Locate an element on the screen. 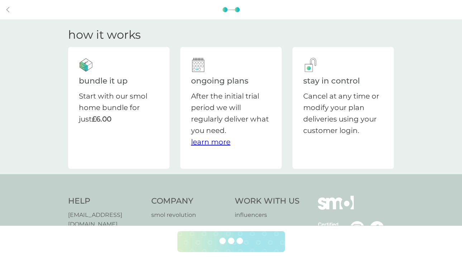 This screenshot has height=257, width=462. a: partnerships is located at coordinates (267, 228).